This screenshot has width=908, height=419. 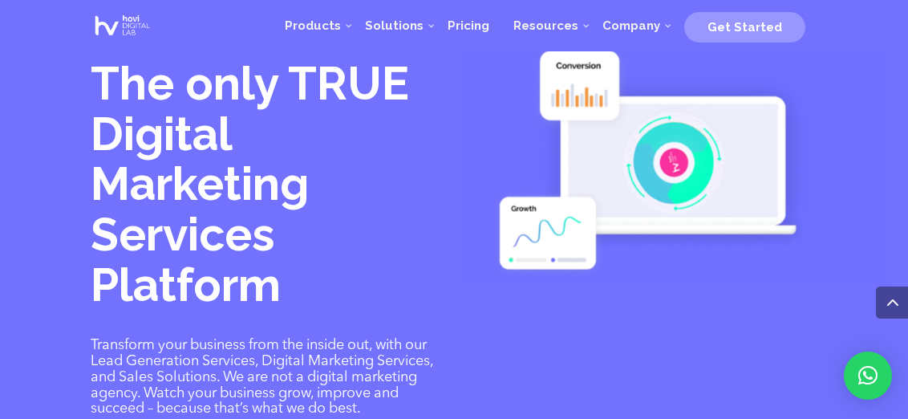 I want to click on a: Company, so click(x=632, y=26).